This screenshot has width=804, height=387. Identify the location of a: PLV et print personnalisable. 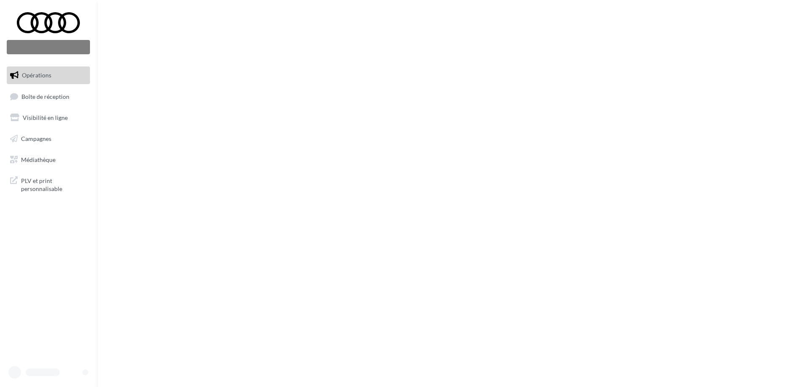
(48, 184).